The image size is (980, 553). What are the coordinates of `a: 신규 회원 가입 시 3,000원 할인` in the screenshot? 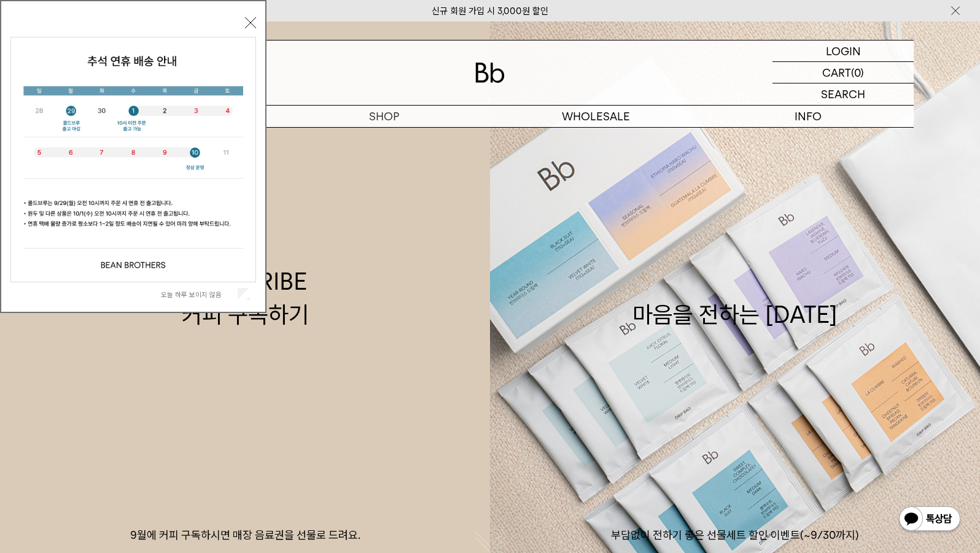 It's located at (490, 11).